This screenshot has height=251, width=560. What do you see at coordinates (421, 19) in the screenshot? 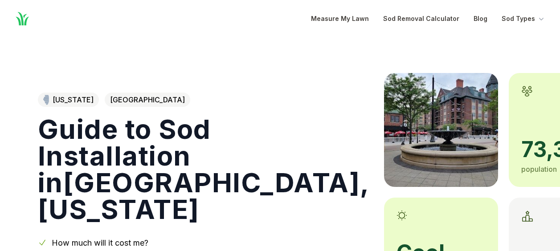
I see `a: Sod Removal Calculator` at bounding box center [421, 19].